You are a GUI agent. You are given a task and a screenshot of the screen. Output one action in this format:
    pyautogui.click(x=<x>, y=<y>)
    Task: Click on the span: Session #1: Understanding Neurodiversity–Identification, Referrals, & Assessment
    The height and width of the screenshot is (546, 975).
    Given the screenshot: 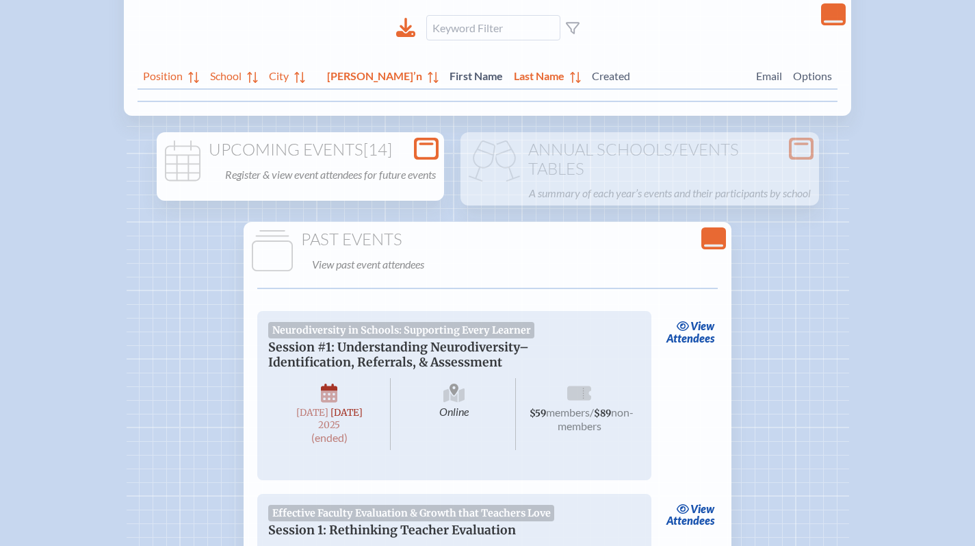 What is the action you would take?
    pyautogui.click(x=398, y=355)
    